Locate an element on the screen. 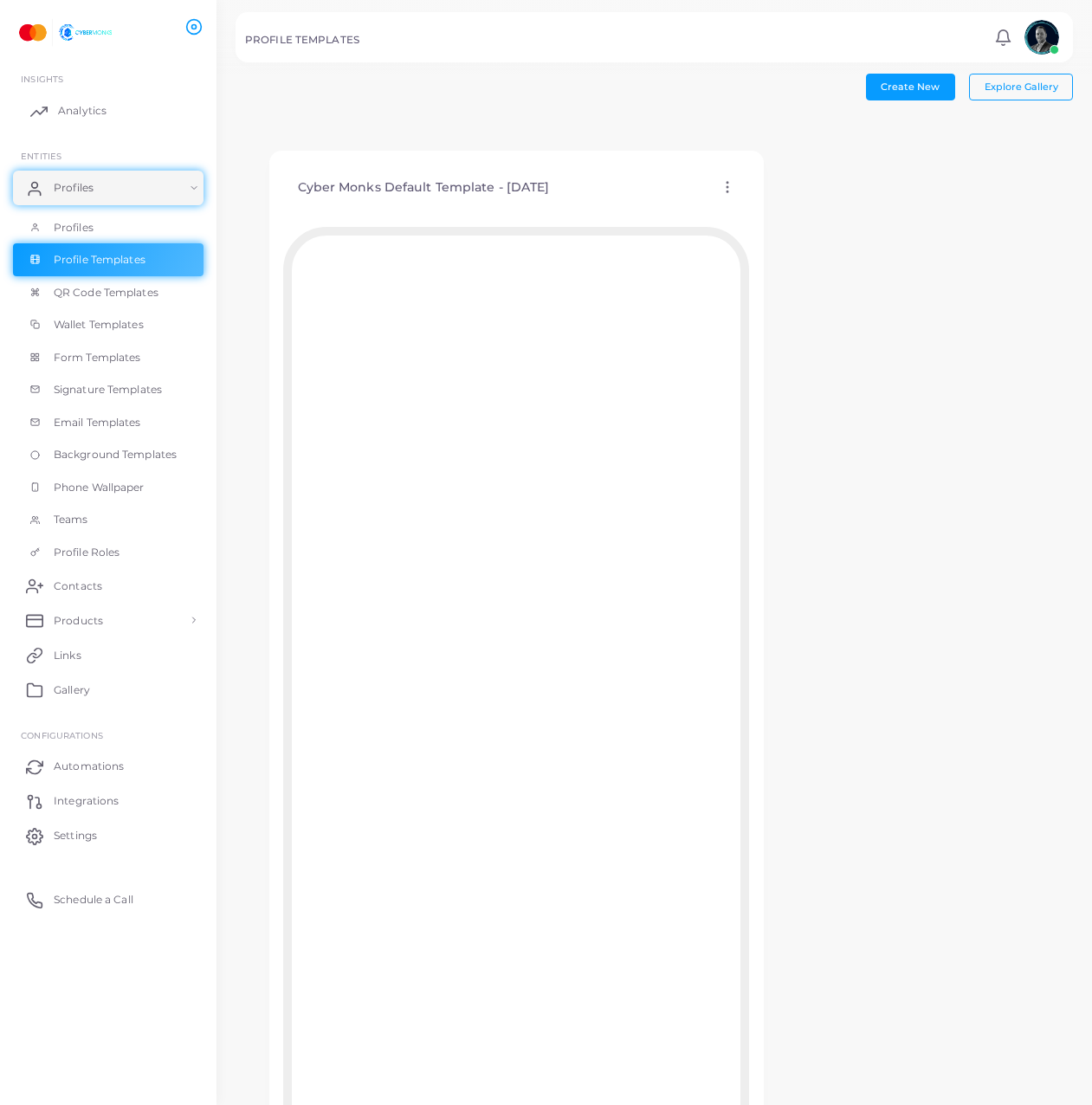 The image size is (1092, 1105). a: Contacts is located at coordinates (108, 585).